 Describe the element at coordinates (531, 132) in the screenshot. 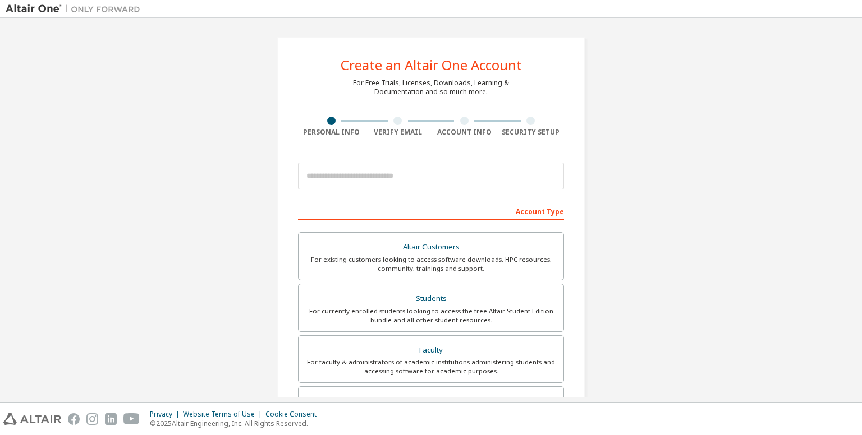

I see `div: Security Setup` at that location.